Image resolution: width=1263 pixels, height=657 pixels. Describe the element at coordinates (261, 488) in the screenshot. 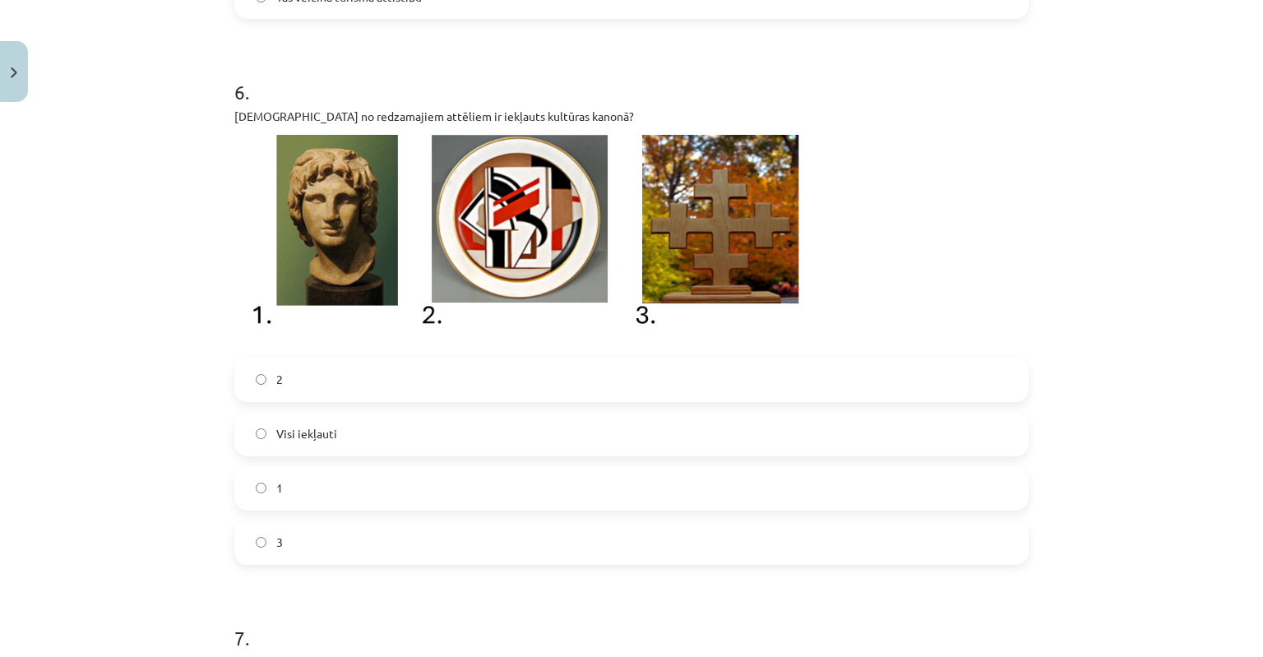

I see `input: 1` at that location.